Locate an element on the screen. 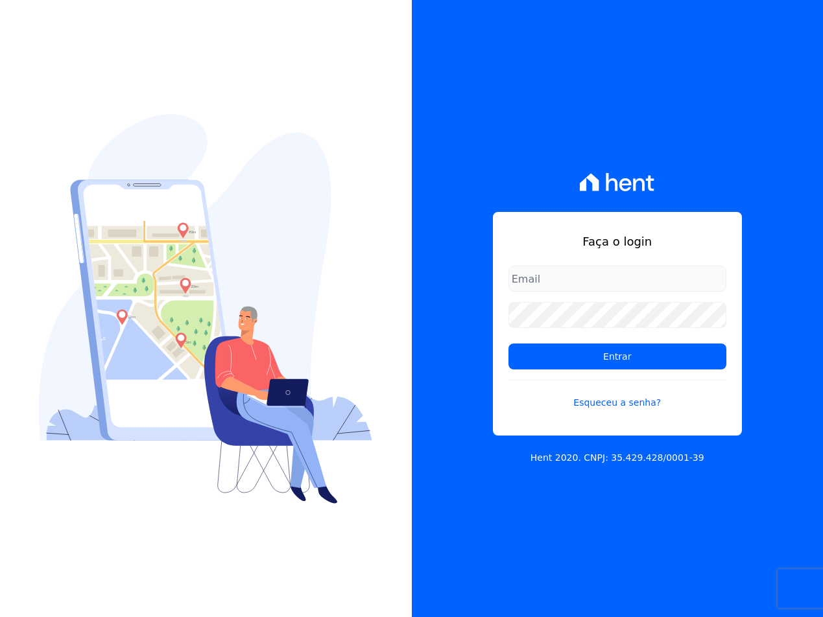 Image resolution: width=823 pixels, height=617 pixels. input: Email is located at coordinates (617, 279).